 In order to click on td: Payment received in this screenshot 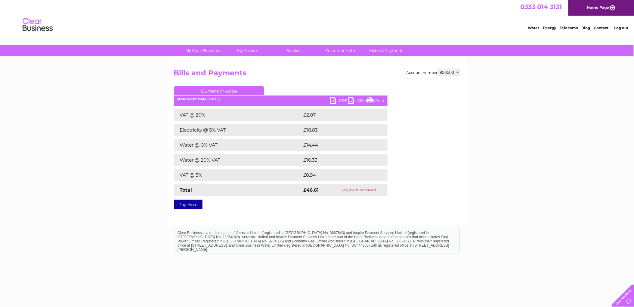, I will do `click(359, 190)`.